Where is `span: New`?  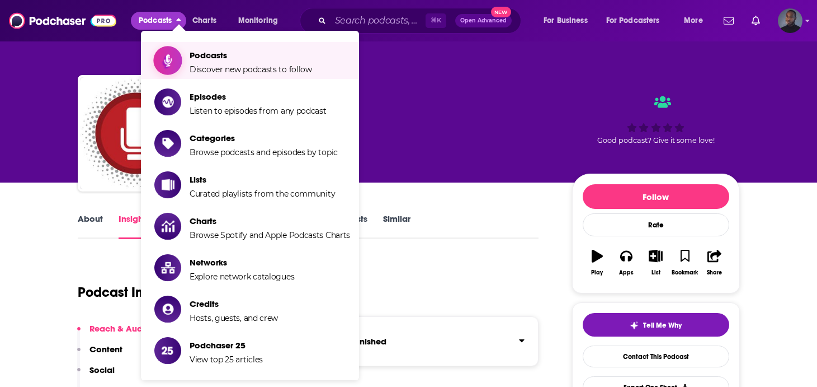
span: New is located at coordinates (501, 12).